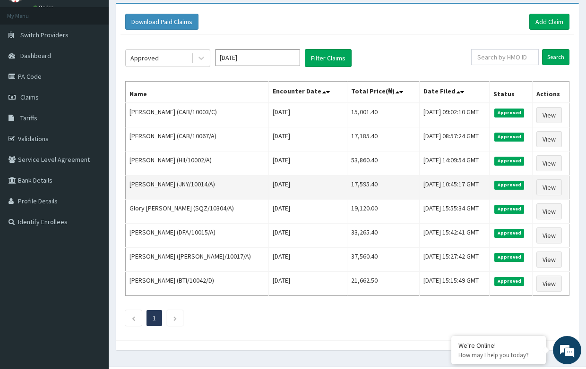  Describe the element at coordinates (133, 318) in the screenshot. I see `a: Previous page` at that location.